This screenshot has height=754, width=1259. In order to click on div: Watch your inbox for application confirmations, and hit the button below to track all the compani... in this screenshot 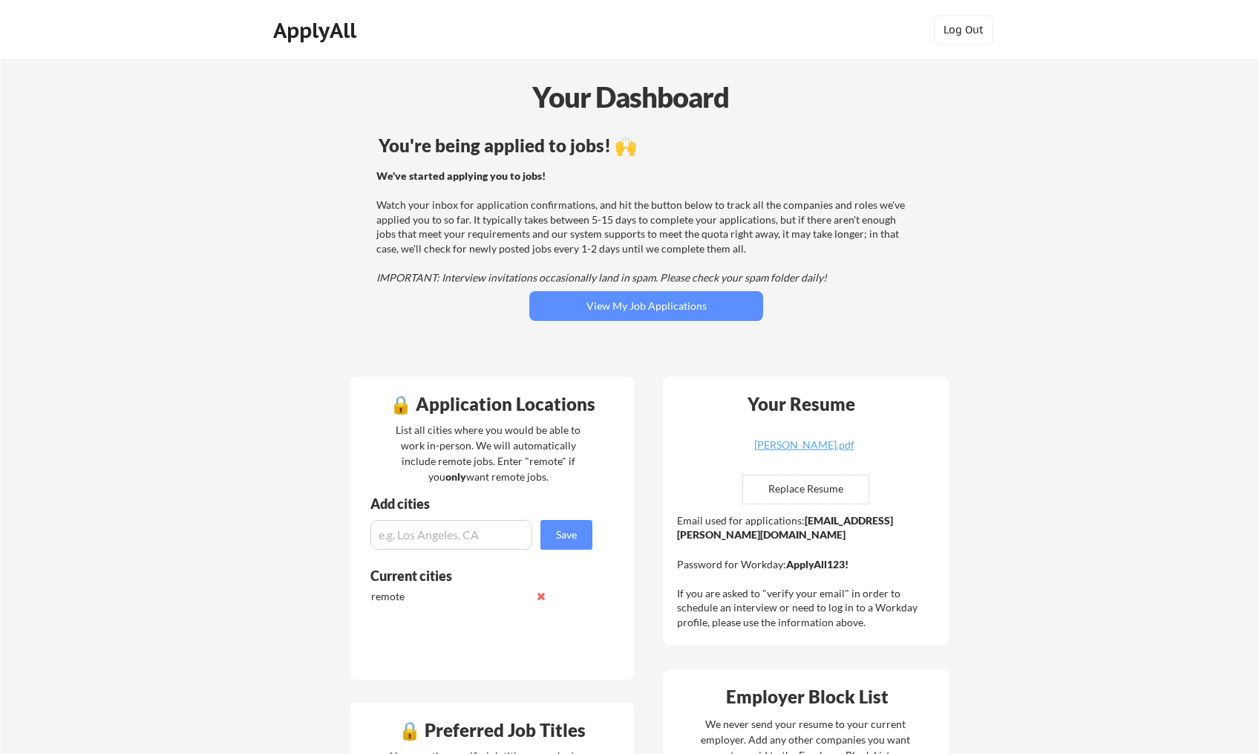, I will do `click(644, 226)`.